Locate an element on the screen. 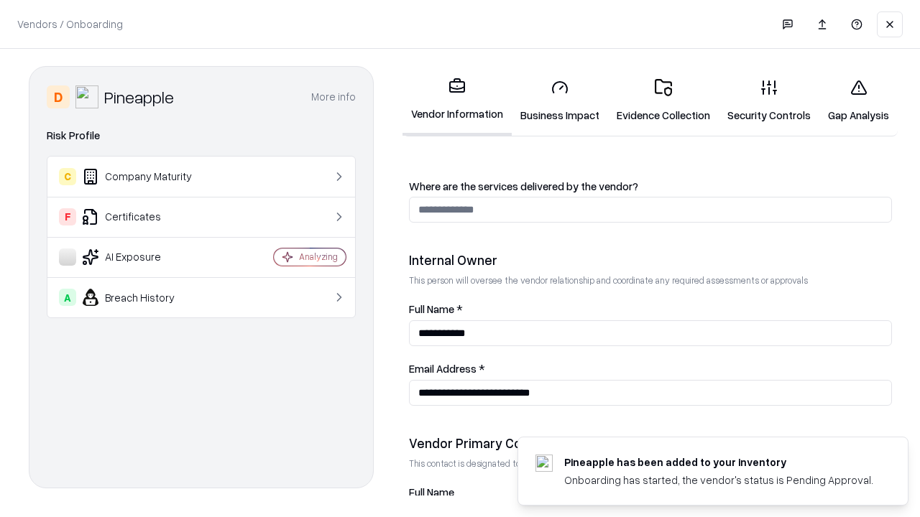 The width and height of the screenshot is (920, 517). img: Pineapple is located at coordinates (87, 97).